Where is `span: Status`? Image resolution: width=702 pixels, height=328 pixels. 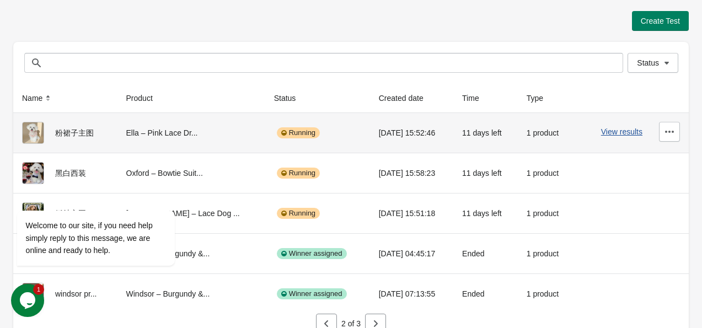
span: Status is located at coordinates (648, 63).